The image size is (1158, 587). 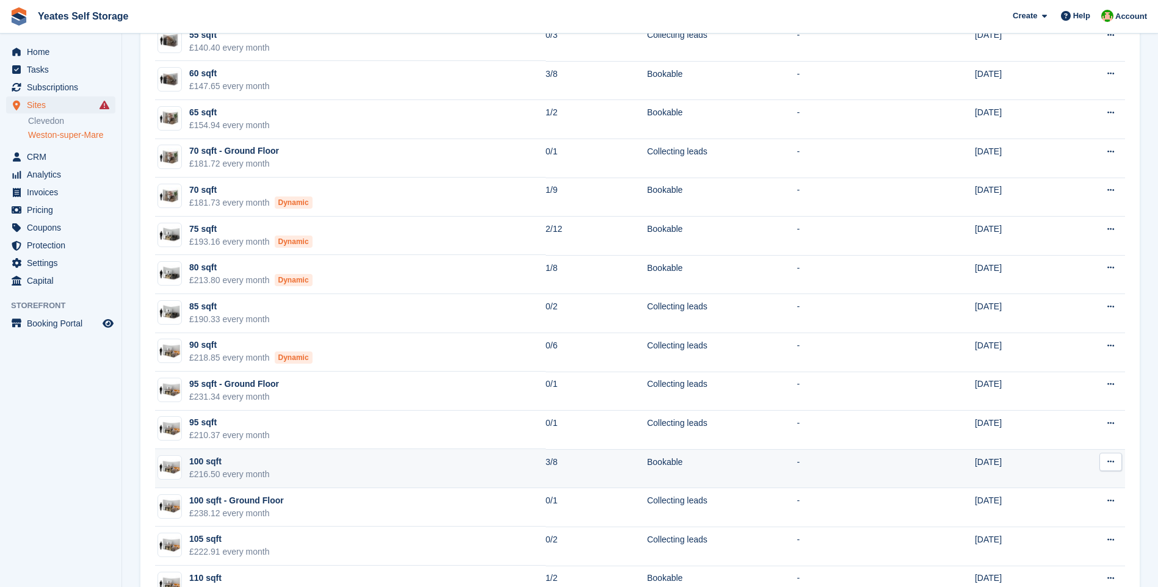 I want to click on span: Tasks, so click(x=63, y=70).